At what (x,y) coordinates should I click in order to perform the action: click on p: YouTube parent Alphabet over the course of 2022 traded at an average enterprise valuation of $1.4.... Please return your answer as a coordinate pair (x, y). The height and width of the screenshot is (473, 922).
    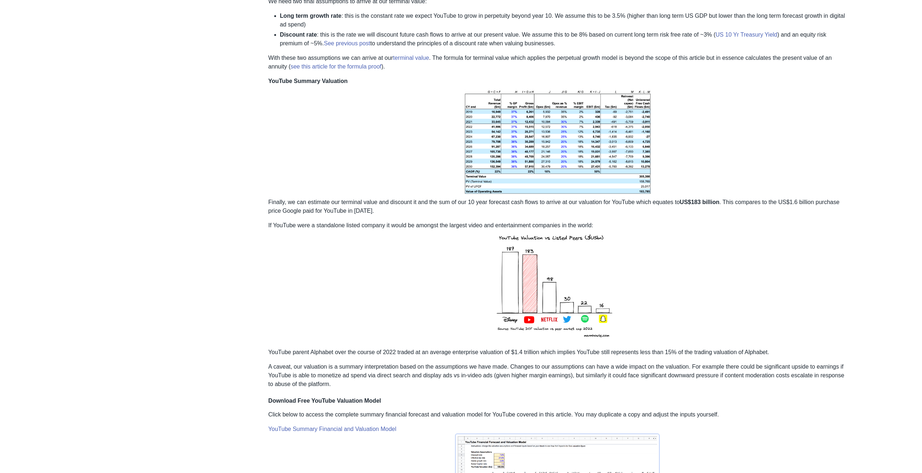
    Looking at the image, I should click on (557, 352).